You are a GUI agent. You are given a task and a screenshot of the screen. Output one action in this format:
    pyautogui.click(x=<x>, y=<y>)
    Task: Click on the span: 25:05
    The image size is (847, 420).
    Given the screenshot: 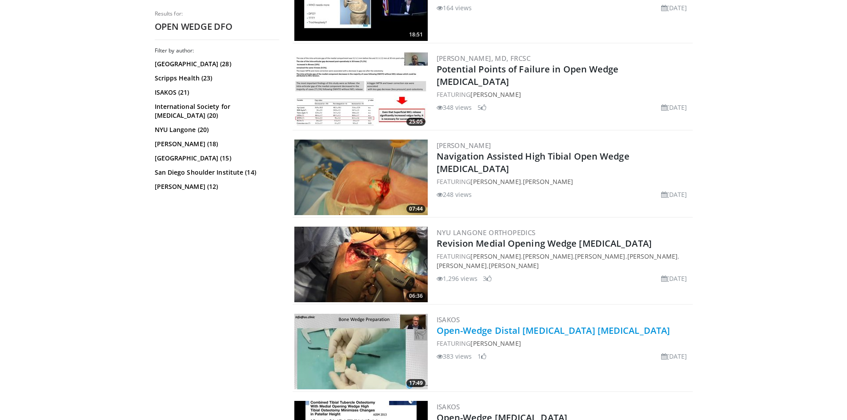 What is the action you would take?
    pyautogui.click(x=416, y=122)
    